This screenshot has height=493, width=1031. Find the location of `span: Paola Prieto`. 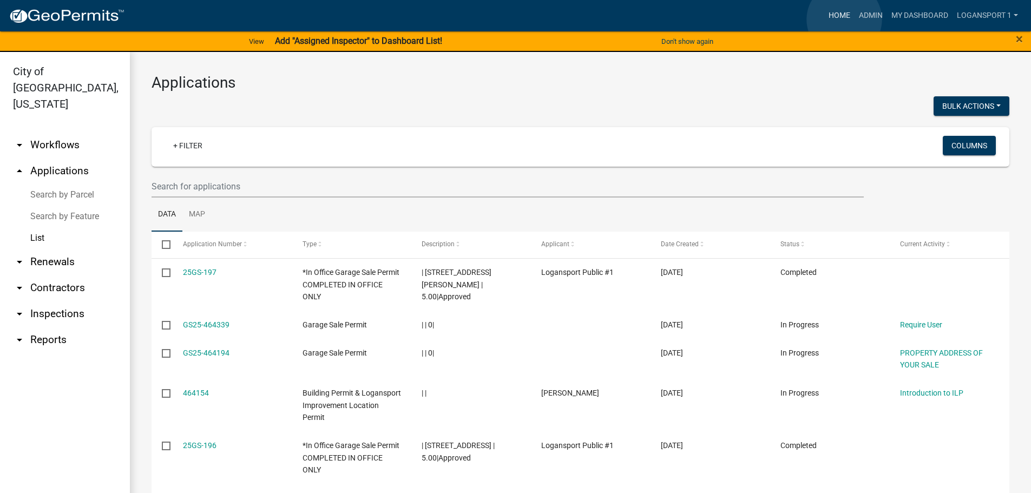

span: Paola Prieto is located at coordinates (570, 393).